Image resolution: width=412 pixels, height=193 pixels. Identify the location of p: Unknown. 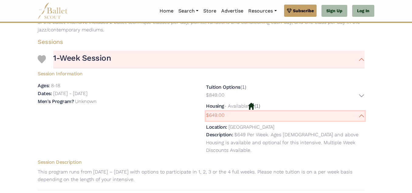
(86, 101).